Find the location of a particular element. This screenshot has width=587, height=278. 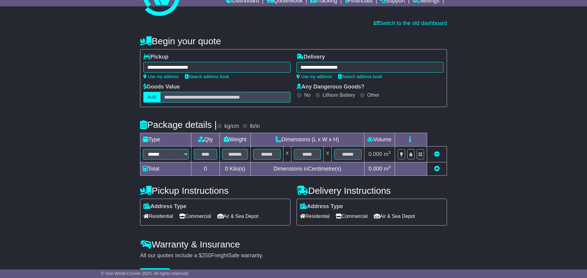

label: Lithium Battery is located at coordinates (339, 95).